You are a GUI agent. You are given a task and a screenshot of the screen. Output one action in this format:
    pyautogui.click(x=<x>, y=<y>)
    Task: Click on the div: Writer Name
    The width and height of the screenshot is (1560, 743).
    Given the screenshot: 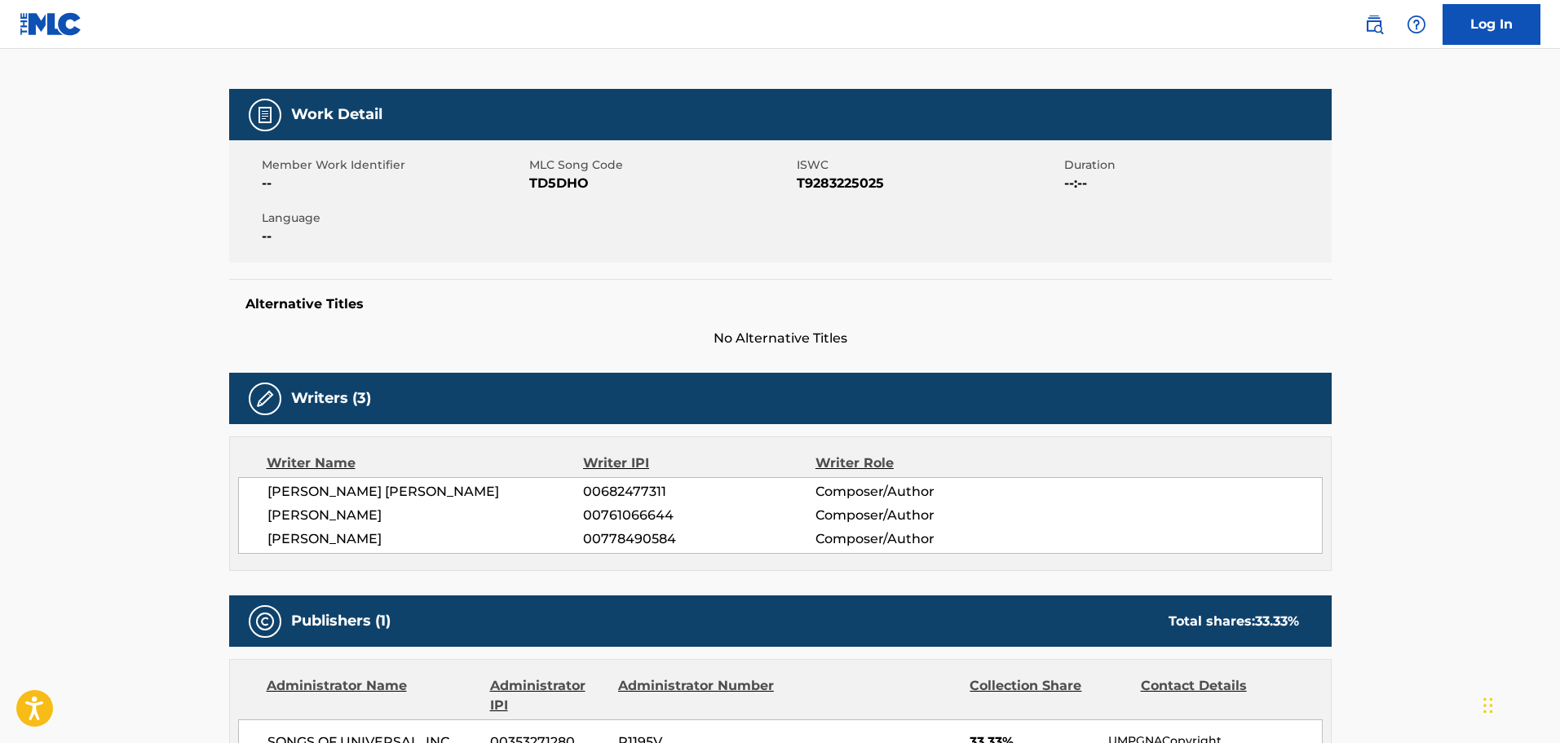 What is the action you would take?
    pyautogui.click(x=425, y=463)
    